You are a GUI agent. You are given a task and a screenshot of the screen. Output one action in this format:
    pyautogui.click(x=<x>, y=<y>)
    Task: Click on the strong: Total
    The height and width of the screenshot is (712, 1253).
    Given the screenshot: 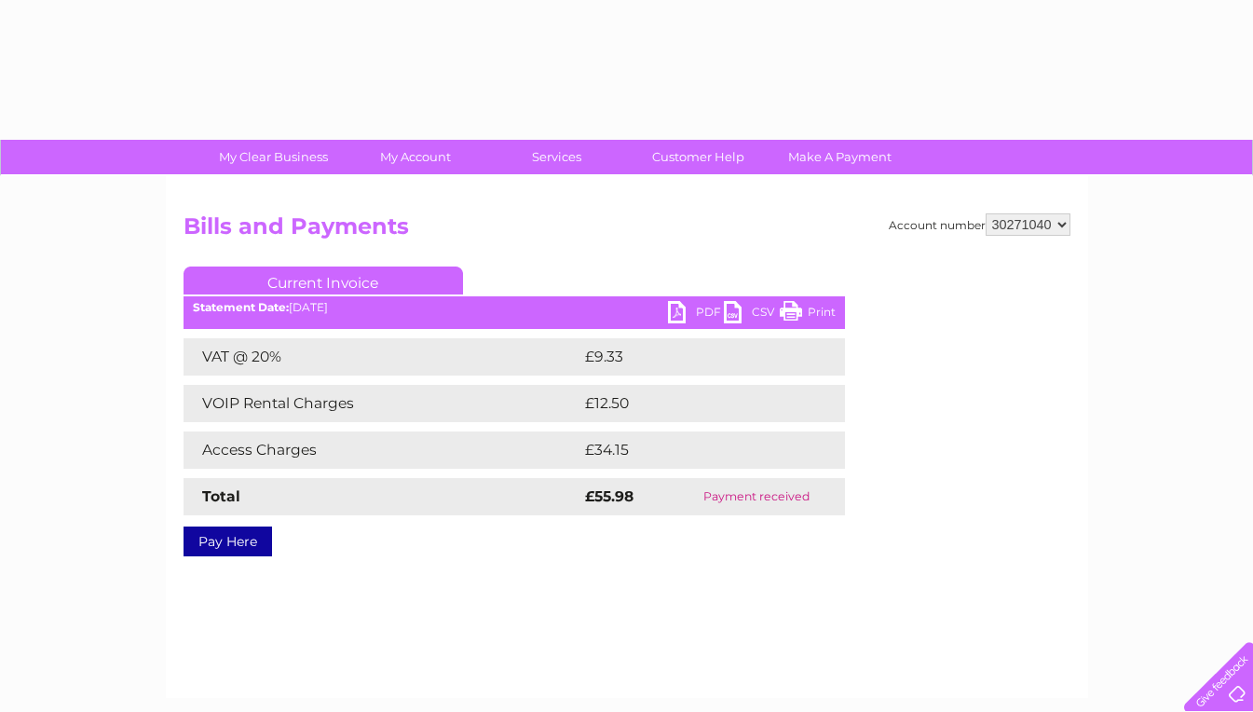 What is the action you would take?
    pyautogui.click(x=221, y=495)
    